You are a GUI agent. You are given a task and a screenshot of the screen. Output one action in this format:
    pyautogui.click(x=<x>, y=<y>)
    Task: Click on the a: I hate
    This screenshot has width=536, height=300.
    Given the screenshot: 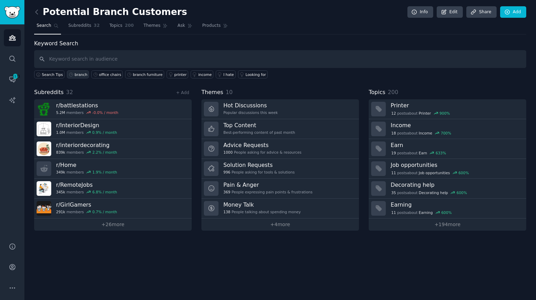 What is the action you would take?
    pyautogui.click(x=225, y=74)
    